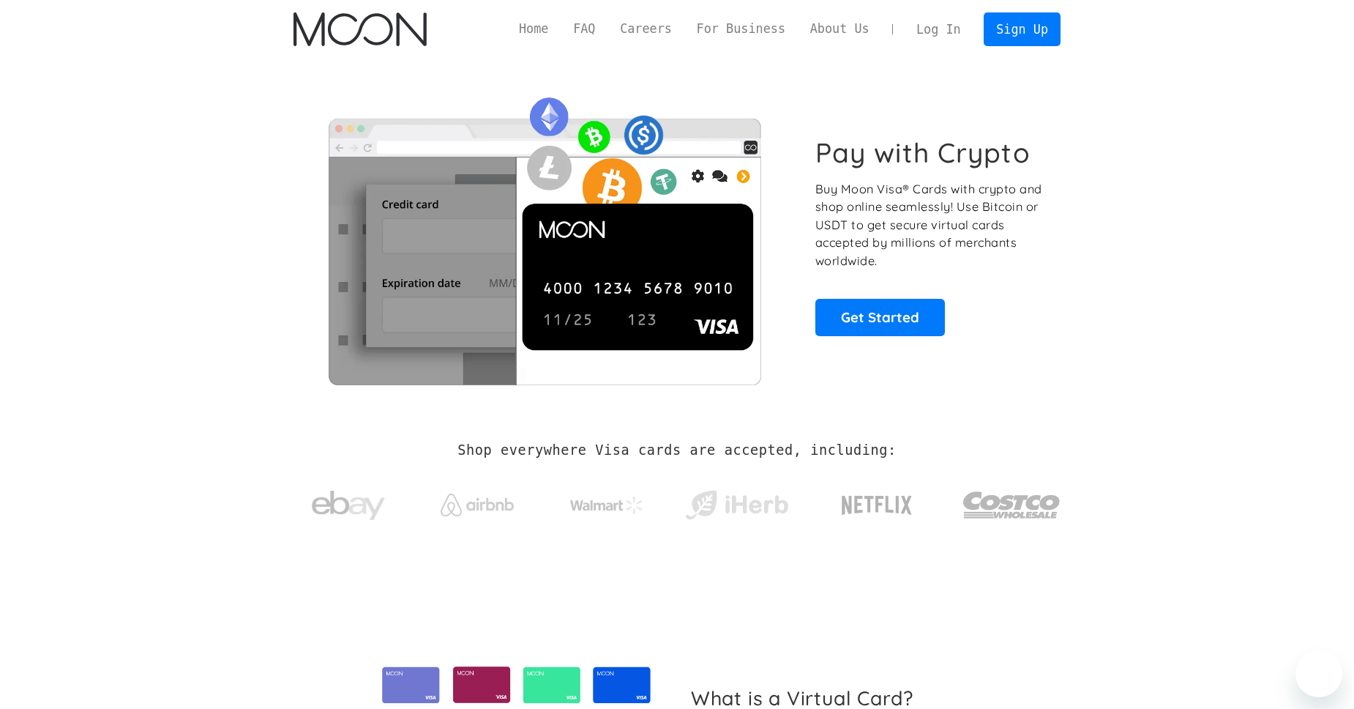 The height and width of the screenshot is (709, 1354). What do you see at coordinates (1012, 501) in the screenshot?
I see `a: Costco` at bounding box center [1012, 501].